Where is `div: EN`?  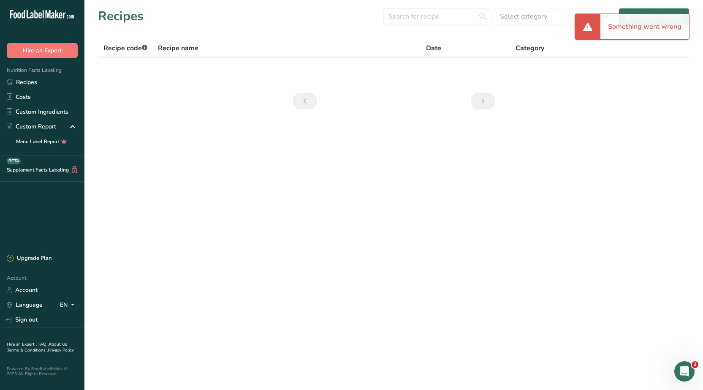
div: EN is located at coordinates (69, 305).